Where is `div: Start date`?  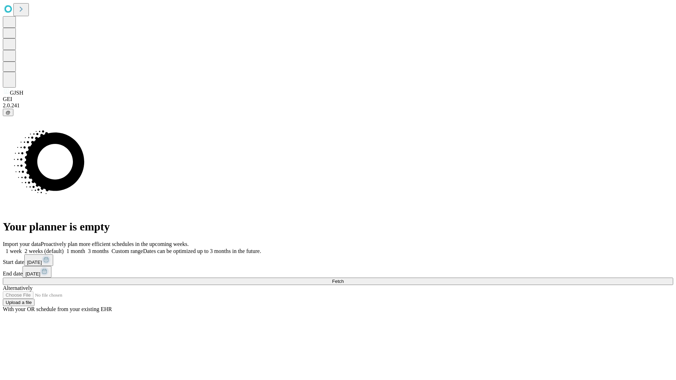 div: Start date is located at coordinates (338, 260).